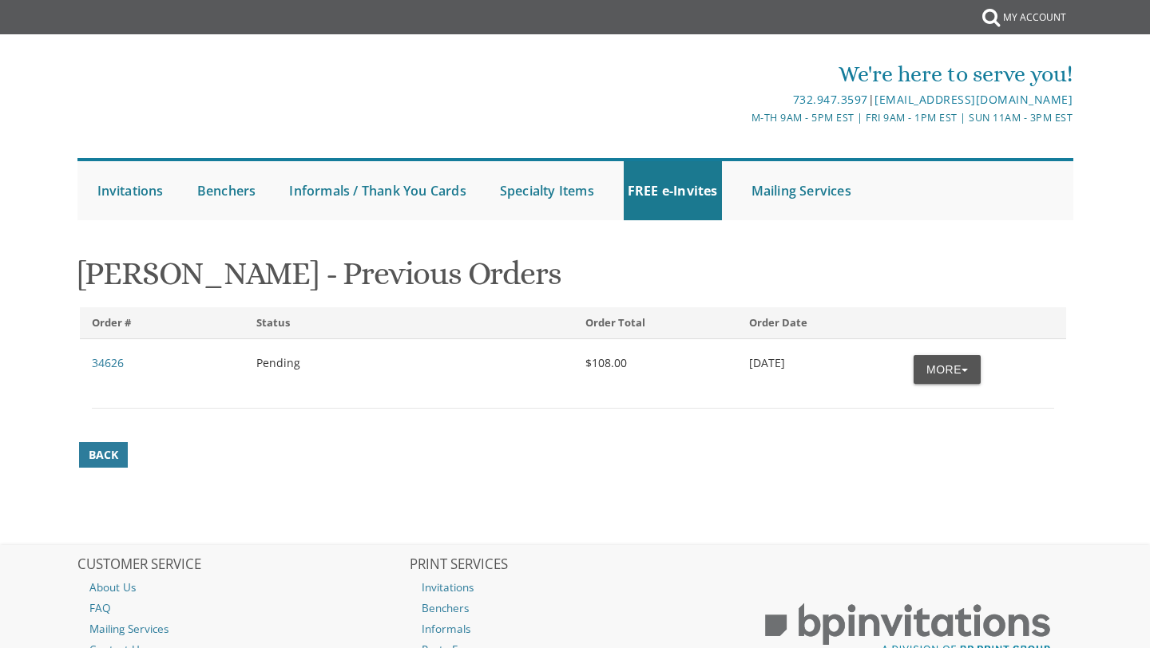 This screenshot has height=648, width=1150. I want to click on a: Informals, so click(575, 629).